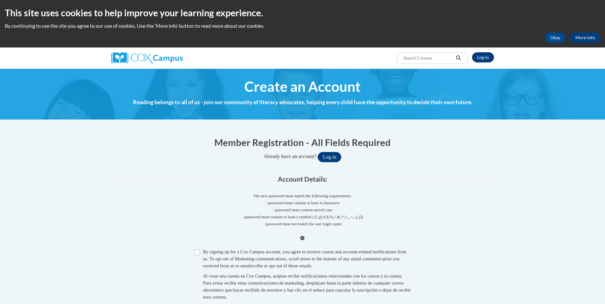 The width and height of the screenshot is (605, 304). I want to click on a: More Info, so click(585, 38).